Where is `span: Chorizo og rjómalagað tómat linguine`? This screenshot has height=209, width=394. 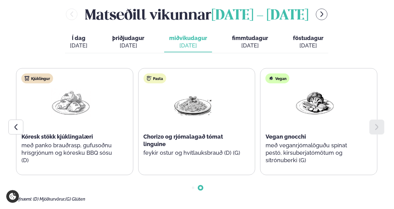 span: Chorizo og rjómalagað tómat linguine is located at coordinates (183, 140).